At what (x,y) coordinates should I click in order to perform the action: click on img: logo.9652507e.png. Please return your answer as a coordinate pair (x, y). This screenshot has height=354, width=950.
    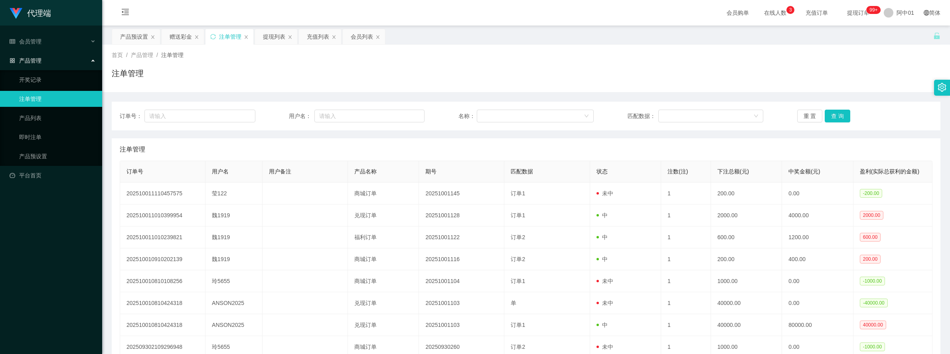
    Looking at the image, I should click on (16, 14).